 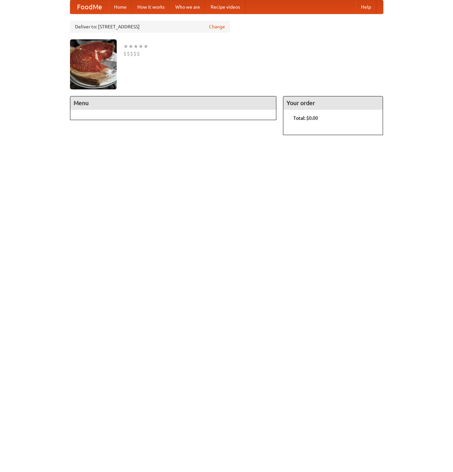 What do you see at coordinates (366, 7) in the screenshot?
I see `a: Help` at bounding box center [366, 7].